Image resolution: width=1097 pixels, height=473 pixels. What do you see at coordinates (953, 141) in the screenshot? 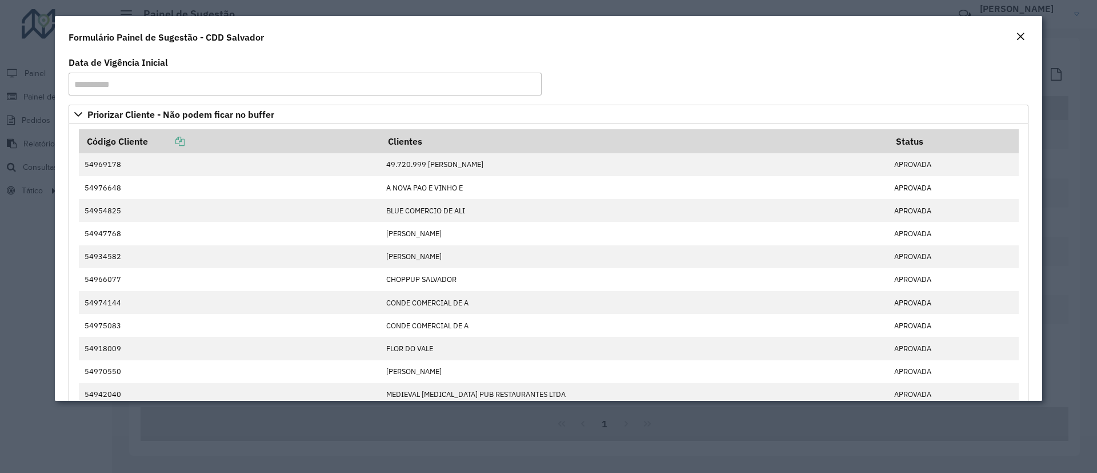
I see `th: Status` at bounding box center [953, 141].